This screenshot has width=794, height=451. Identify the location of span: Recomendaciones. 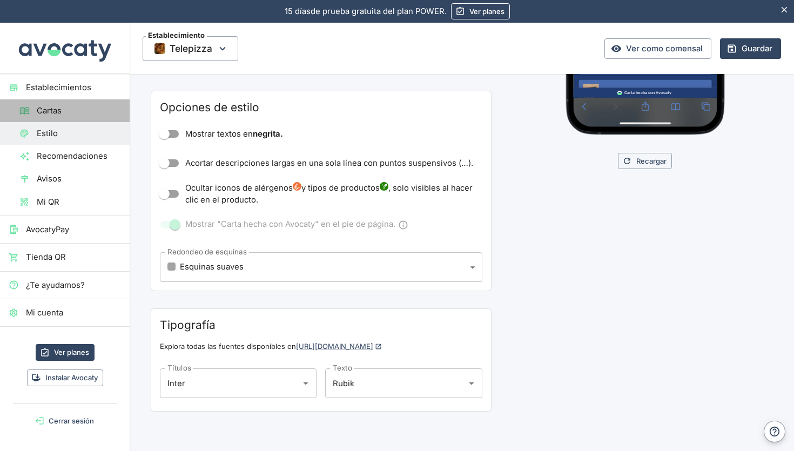
(79, 156).